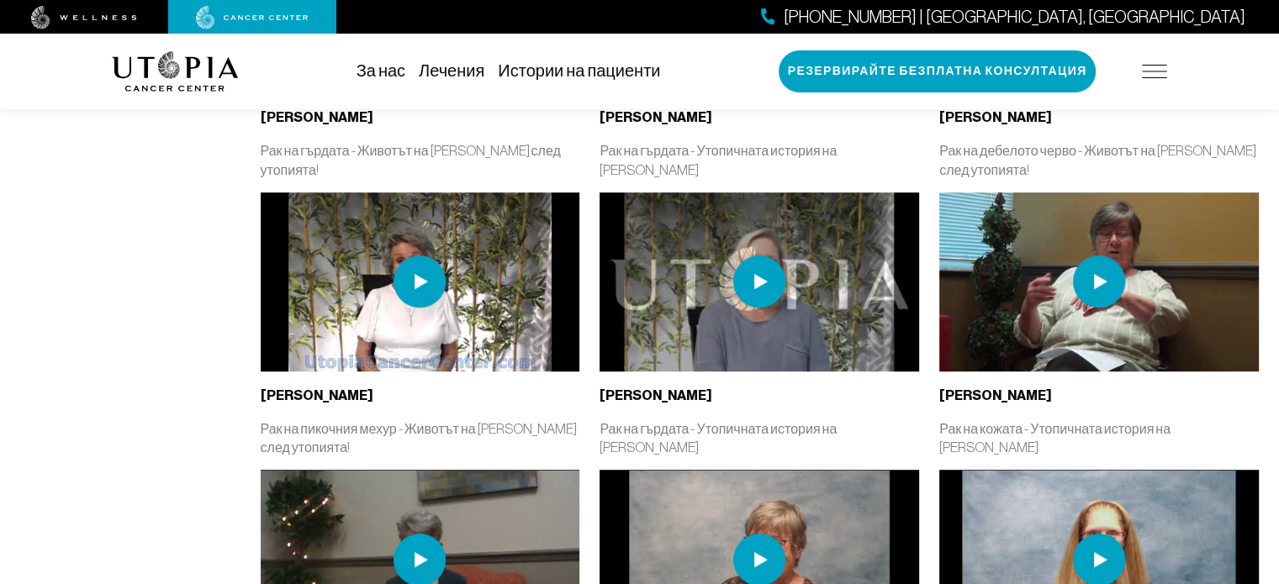  I want to click on img: лого, so click(175, 71).